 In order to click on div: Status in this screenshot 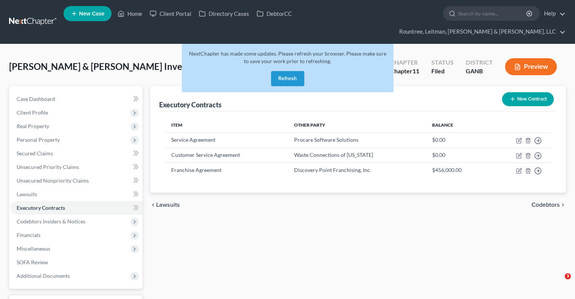, I will do `click(442, 62)`.